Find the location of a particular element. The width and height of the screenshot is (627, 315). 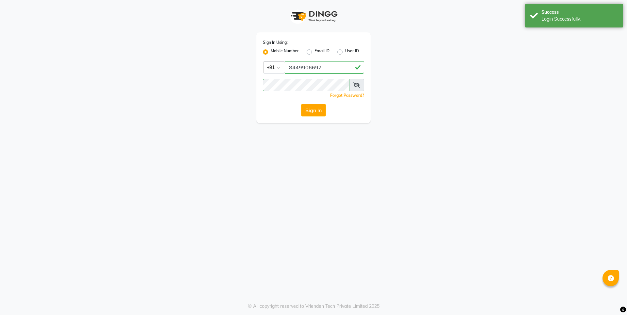

div: Login Successfully. is located at coordinates (580, 19).